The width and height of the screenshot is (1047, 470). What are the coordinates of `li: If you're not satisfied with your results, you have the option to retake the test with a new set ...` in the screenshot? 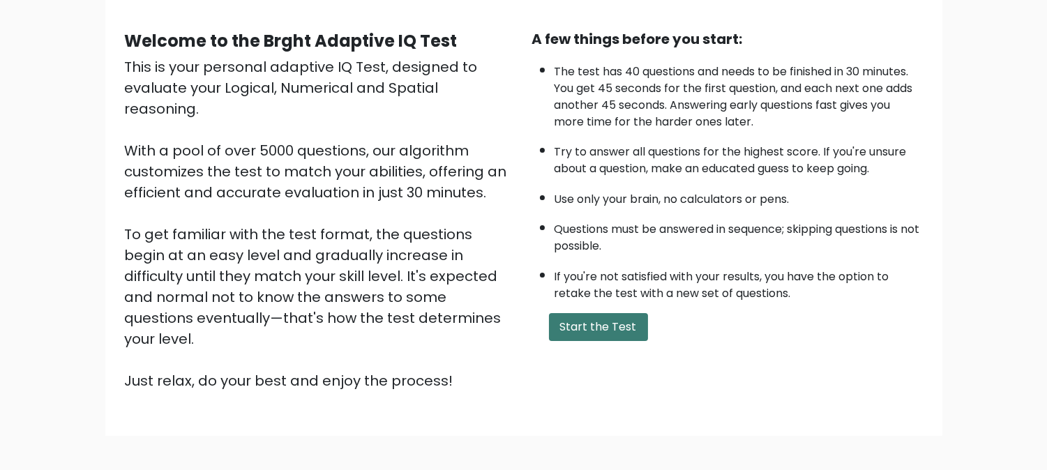 It's located at (738, 282).